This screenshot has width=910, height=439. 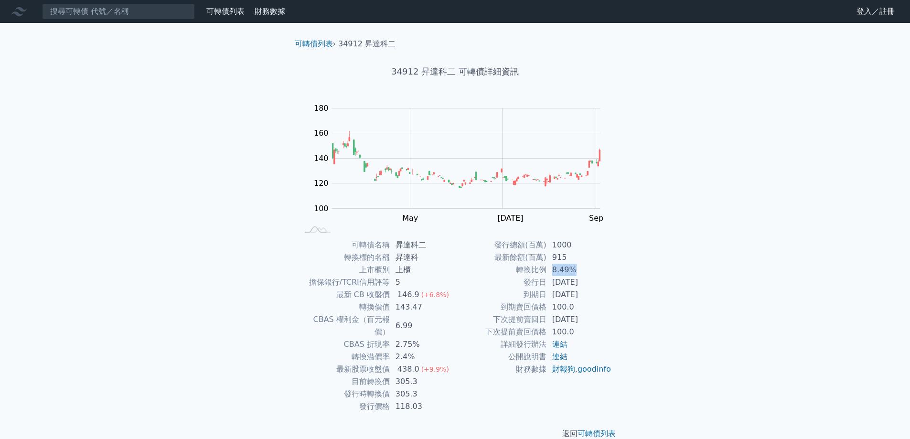 I want to click on td: 轉換比例, so click(x=501, y=270).